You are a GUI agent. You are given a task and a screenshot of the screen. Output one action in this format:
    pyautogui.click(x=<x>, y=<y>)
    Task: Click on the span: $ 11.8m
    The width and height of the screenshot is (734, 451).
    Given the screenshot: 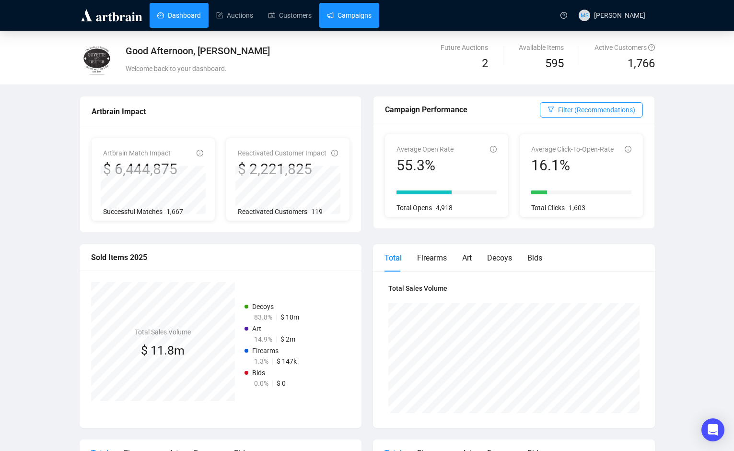 What is the action you would take?
    pyautogui.click(x=163, y=350)
    